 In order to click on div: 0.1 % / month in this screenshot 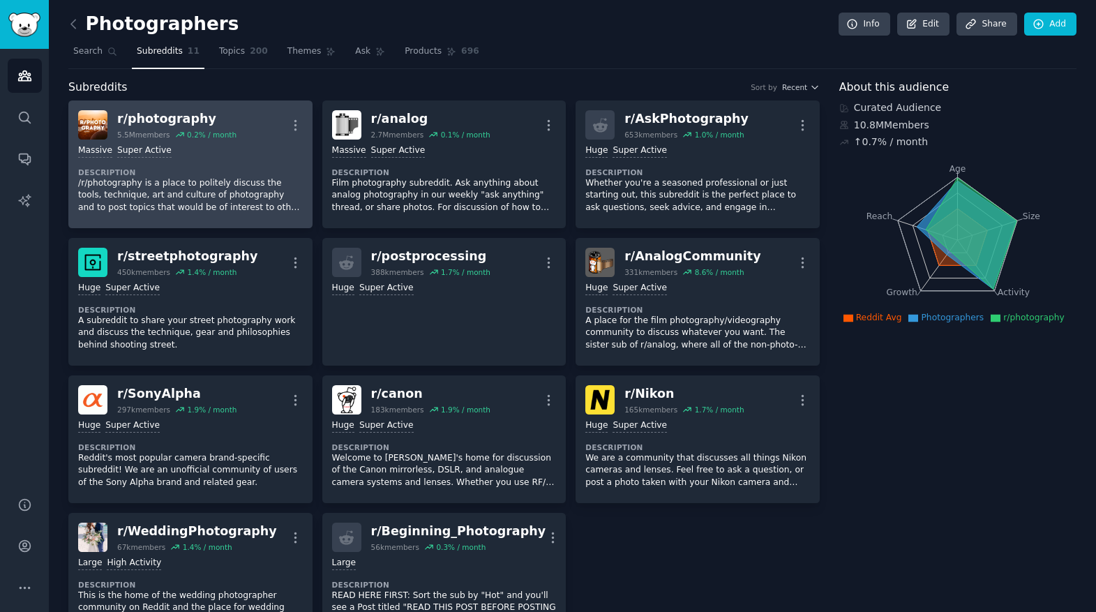, I will do `click(465, 135)`.